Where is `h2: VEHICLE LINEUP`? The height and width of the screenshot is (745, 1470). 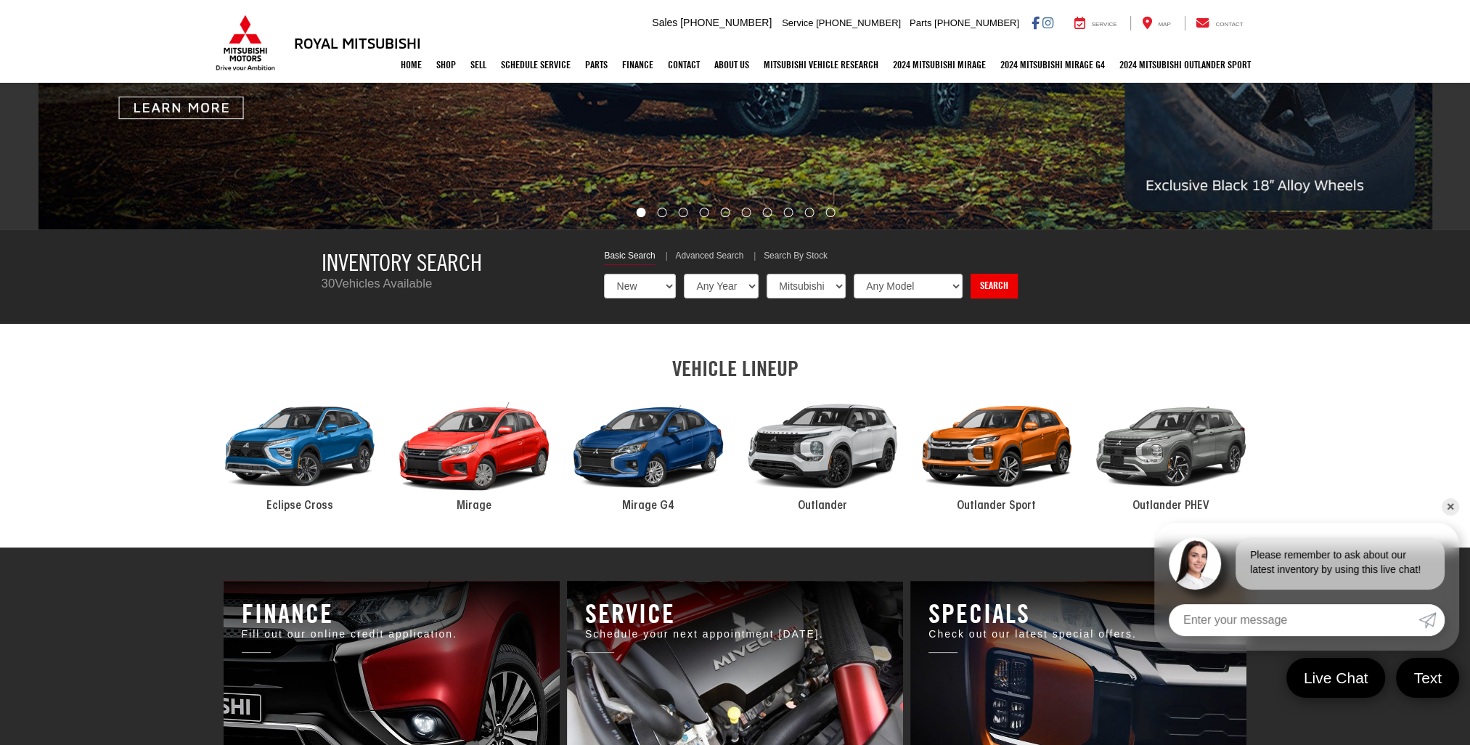 h2: VEHICLE LINEUP is located at coordinates (735, 368).